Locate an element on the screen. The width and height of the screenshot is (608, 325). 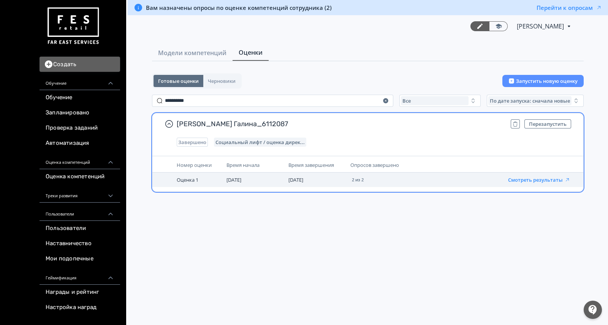
a: Наставничество is located at coordinates (80, 244).